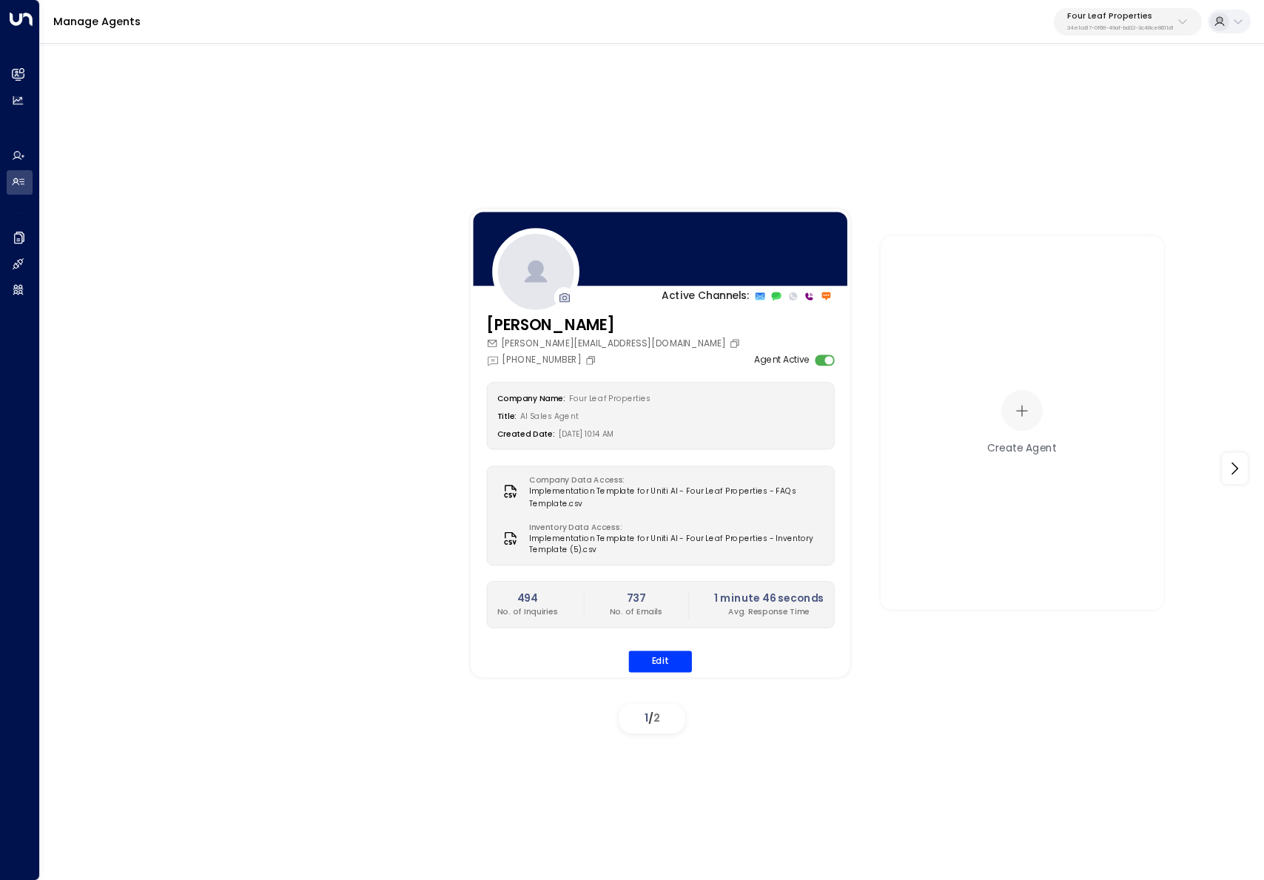  Describe the element at coordinates (507, 417) in the screenshot. I see `label: Title:` at that location.